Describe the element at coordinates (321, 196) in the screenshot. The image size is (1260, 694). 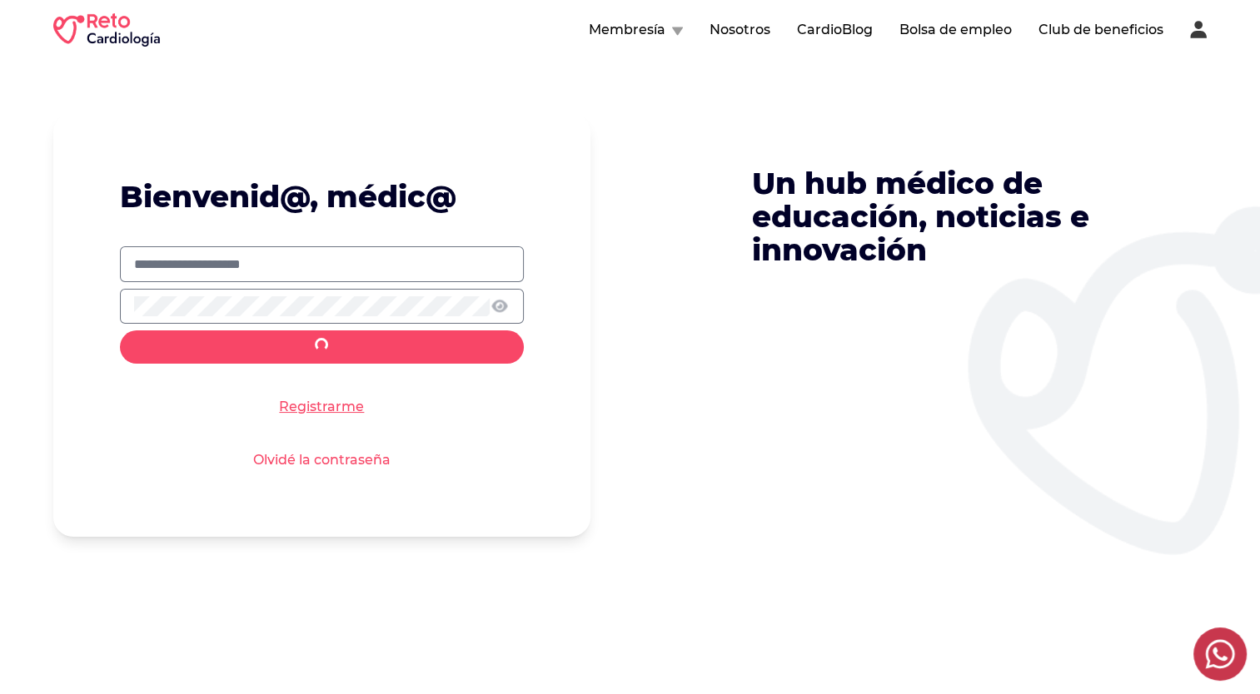
I see `h1: Bienvenid@, médic@` at that location.